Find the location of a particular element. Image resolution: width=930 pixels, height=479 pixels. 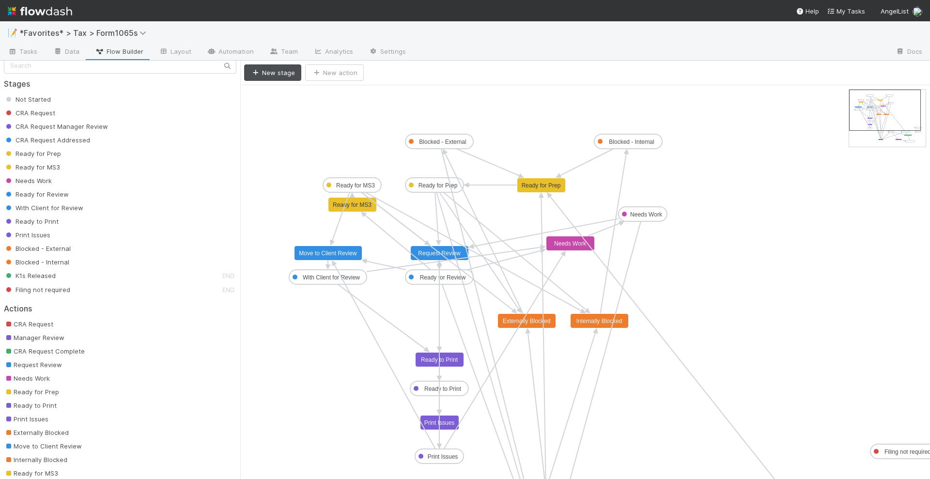

span: Filing not required is located at coordinates (37, 290).